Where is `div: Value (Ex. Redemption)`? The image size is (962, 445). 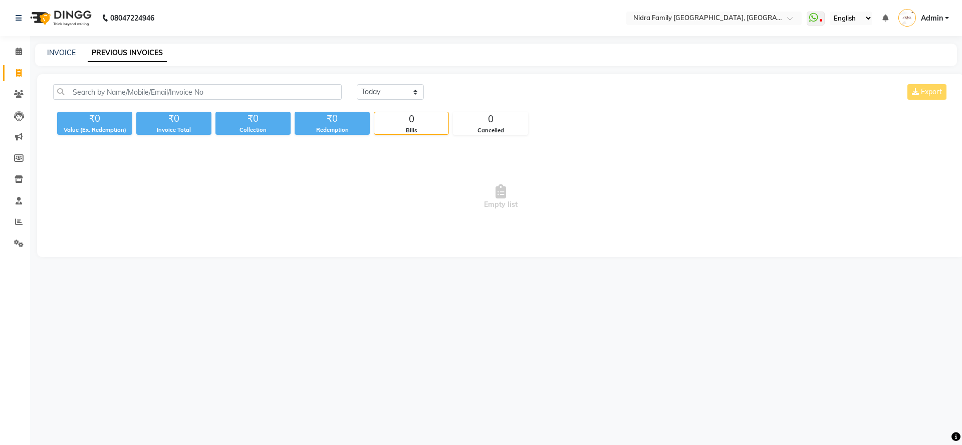 div: Value (Ex. Redemption) is located at coordinates (95, 130).